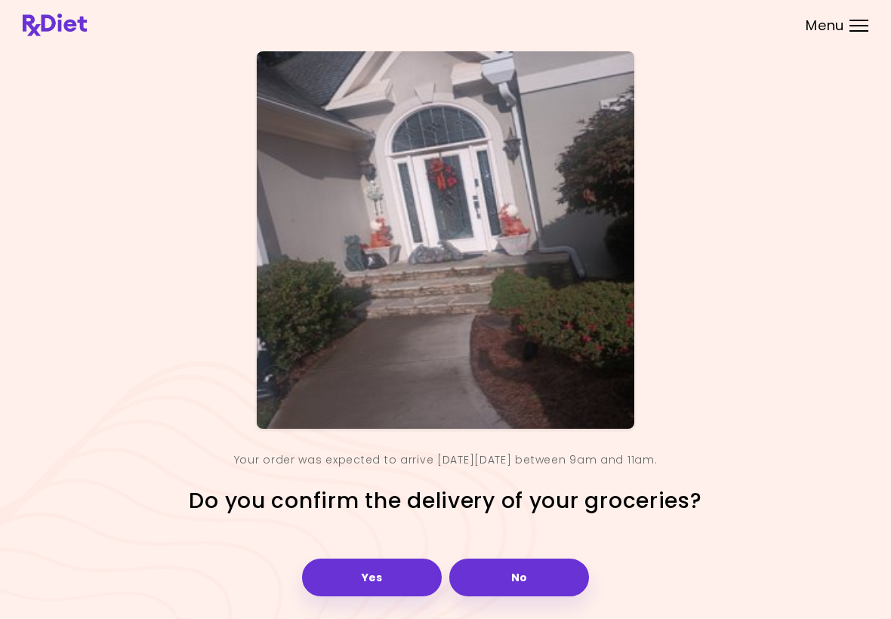 This screenshot has width=891, height=619. What do you see at coordinates (54, 25) in the screenshot?
I see `img: RxDiet` at bounding box center [54, 25].